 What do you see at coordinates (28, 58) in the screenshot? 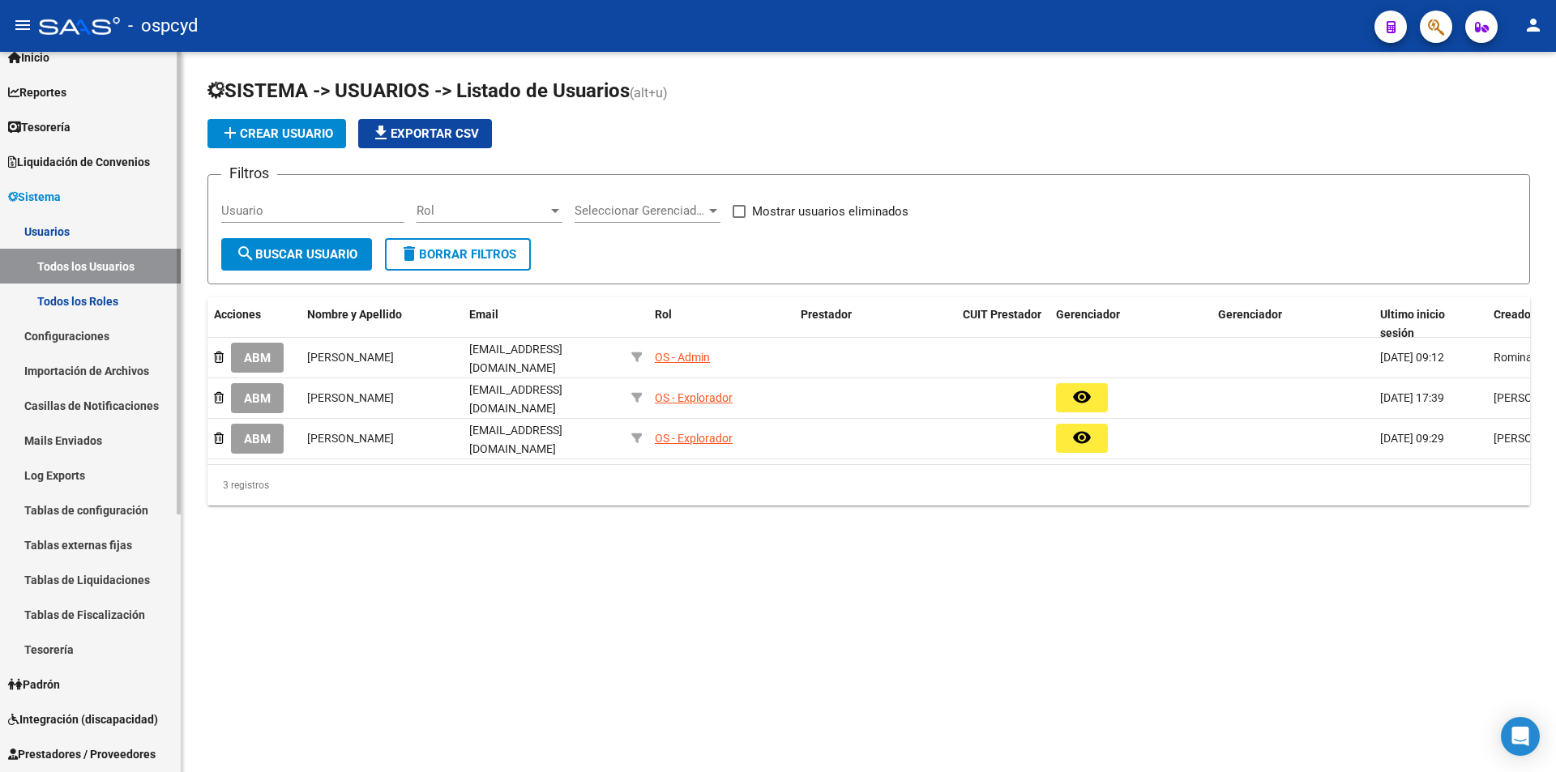
I see `span: Inicio` at bounding box center [28, 58].